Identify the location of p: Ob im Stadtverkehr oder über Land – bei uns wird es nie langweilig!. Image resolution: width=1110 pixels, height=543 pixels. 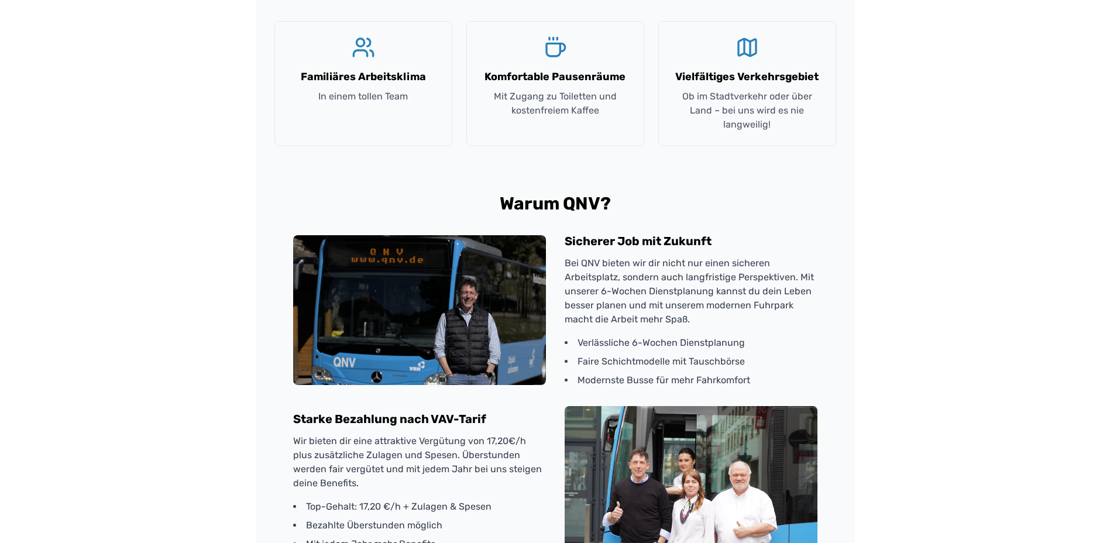
(747, 111).